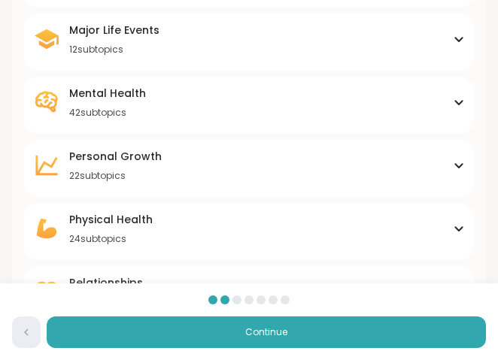 This screenshot has width=498, height=360. Describe the element at coordinates (266, 333) in the screenshot. I see `span: Continue` at that location.